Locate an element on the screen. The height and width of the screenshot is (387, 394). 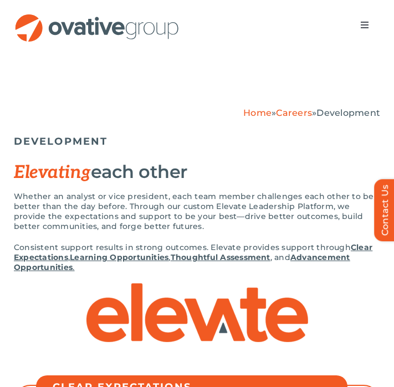
a: Home is located at coordinates (257, 112).